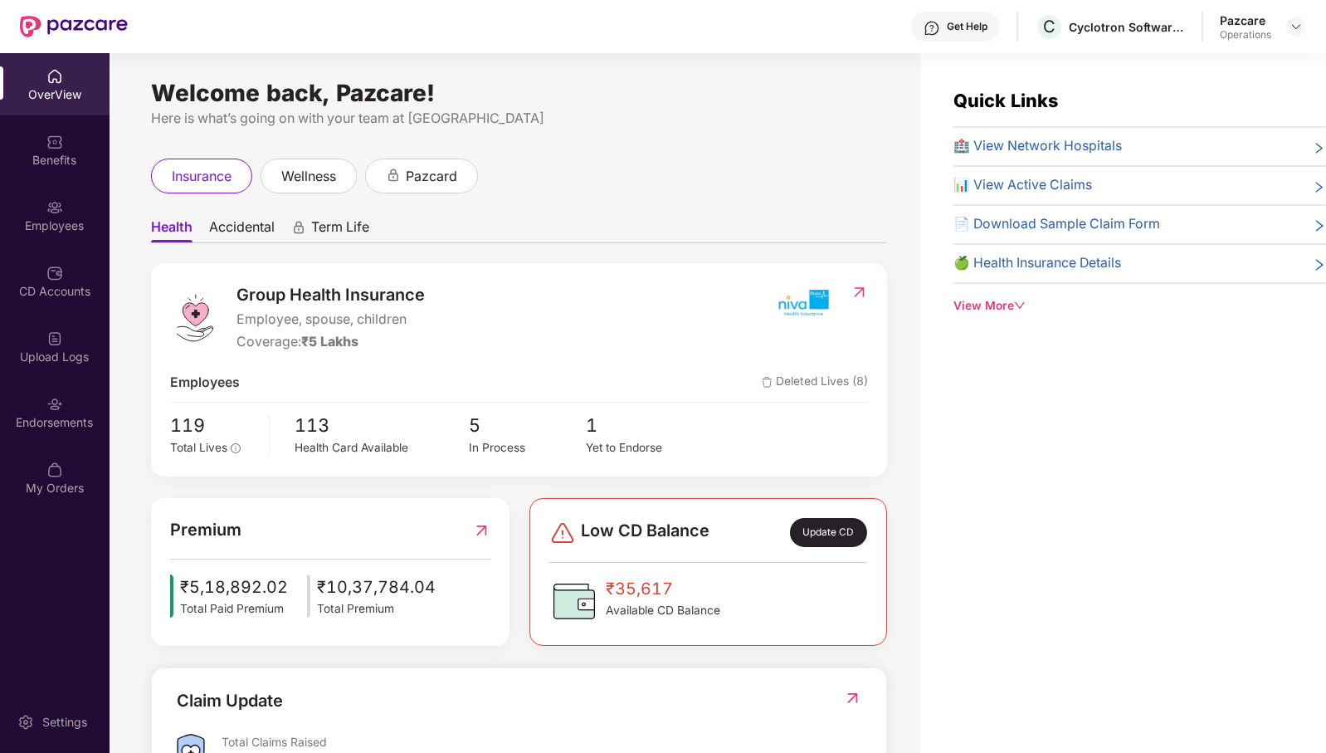 The width and height of the screenshot is (1326, 753). Describe the element at coordinates (1057, 224) in the screenshot. I see `span: 📄 Download Sample Claim Form` at that location.